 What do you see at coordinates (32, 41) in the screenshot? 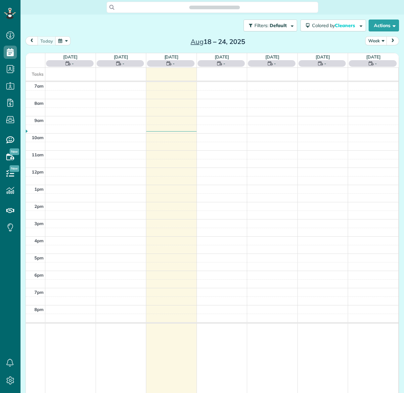
I see `button: prev` at bounding box center [32, 41].